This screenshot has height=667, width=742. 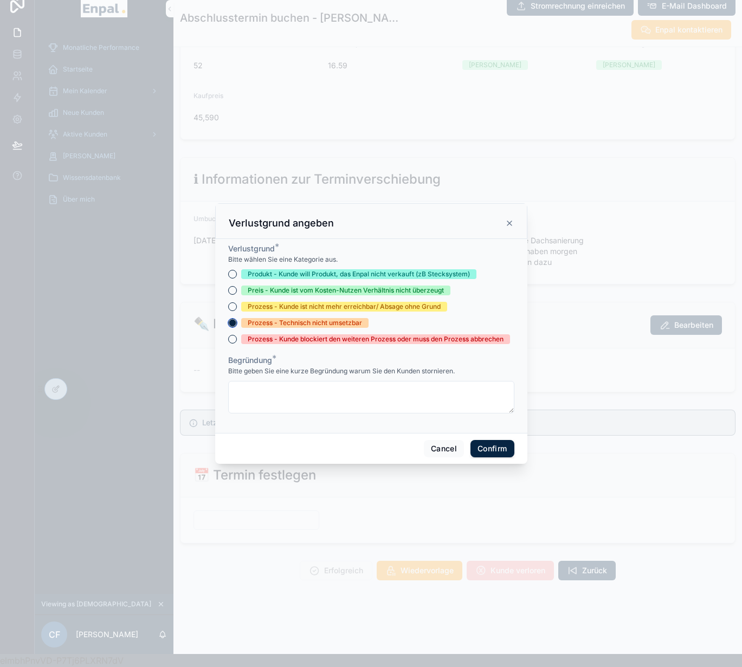 I want to click on div: Produkt - Kunde will Produkt, das Enpal nicht verkauft (zB Stecksystem), so click(x=359, y=274).